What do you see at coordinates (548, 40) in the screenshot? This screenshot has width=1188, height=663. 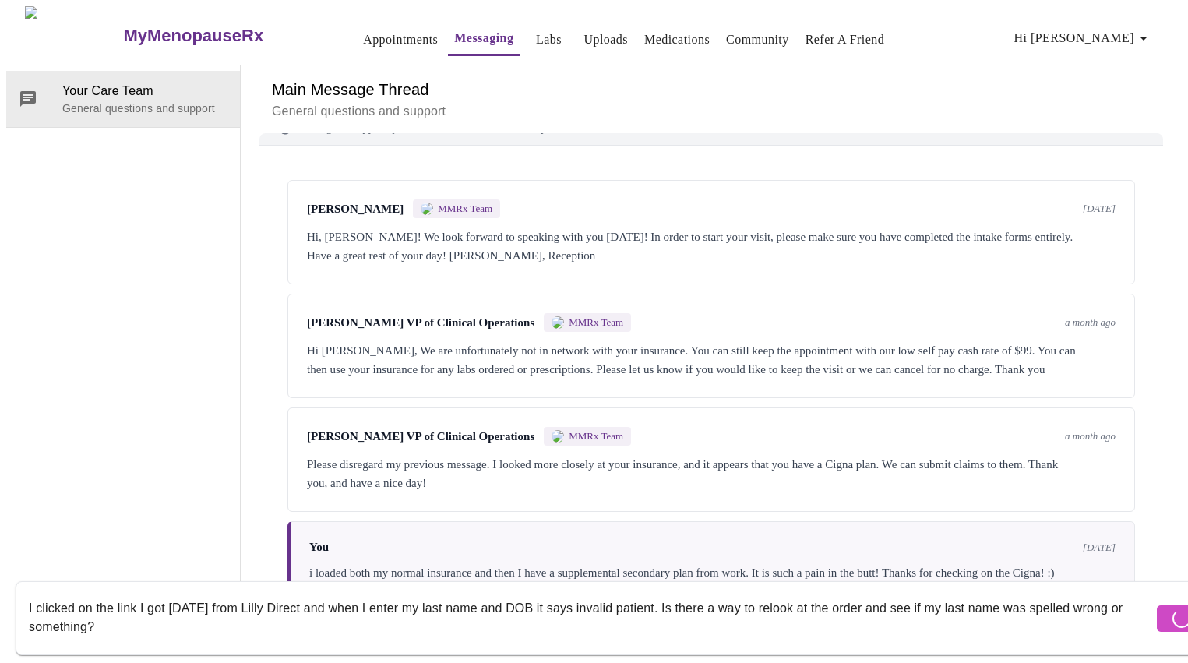 I see `a: Labs` at bounding box center [548, 40].